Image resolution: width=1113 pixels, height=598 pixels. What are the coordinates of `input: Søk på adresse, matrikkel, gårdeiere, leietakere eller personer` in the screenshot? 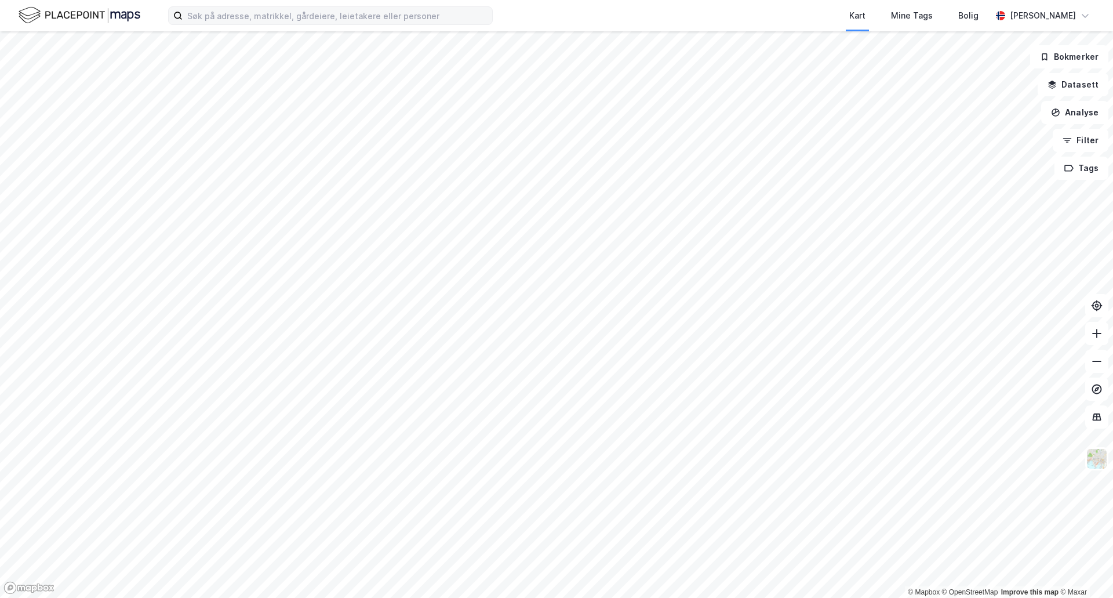 It's located at (337, 16).